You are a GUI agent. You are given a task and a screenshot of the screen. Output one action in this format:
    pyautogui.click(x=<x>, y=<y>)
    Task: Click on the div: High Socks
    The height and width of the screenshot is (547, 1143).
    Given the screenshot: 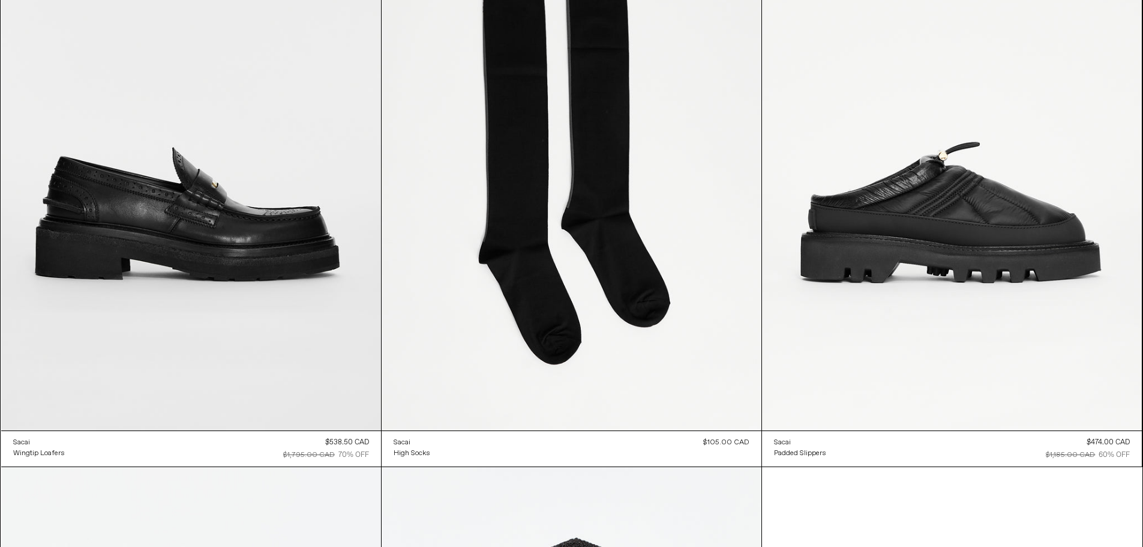 What is the action you would take?
    pyautogui.click(x=412, y=453)
    